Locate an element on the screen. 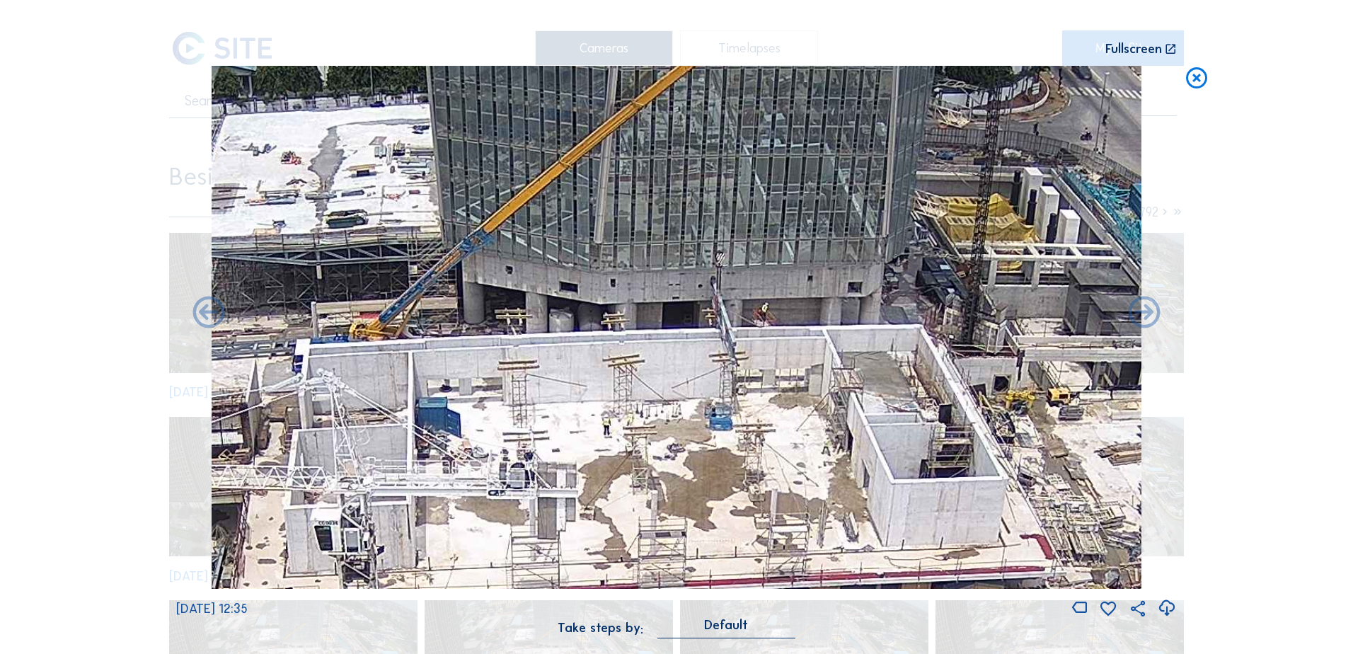 The width and height of the screenshot is (1353, 654). div: Fullscreen is located at coordinates (1133, 49).